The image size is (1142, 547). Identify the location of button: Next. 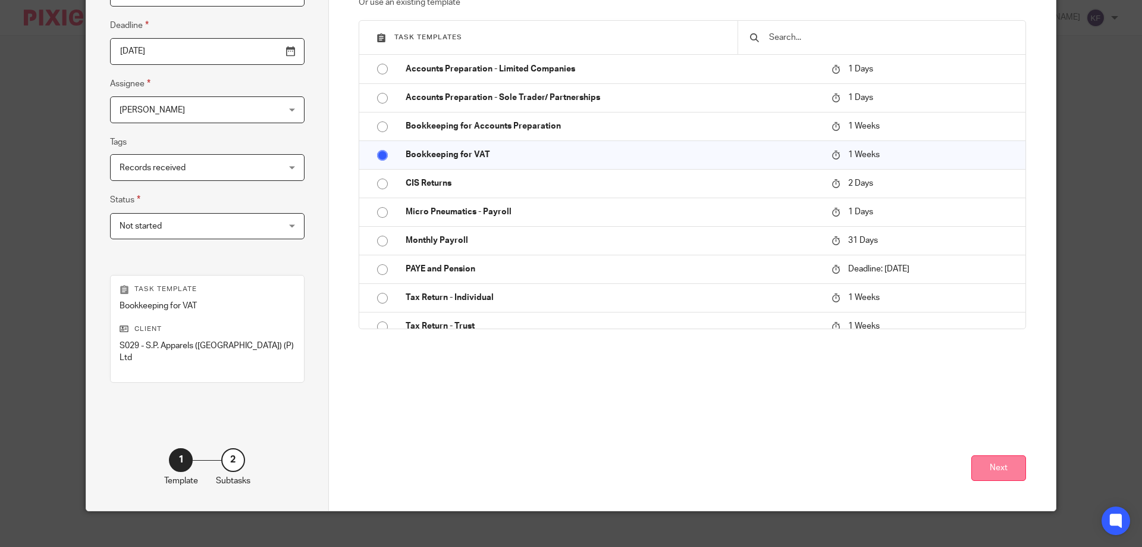
(999, 467).